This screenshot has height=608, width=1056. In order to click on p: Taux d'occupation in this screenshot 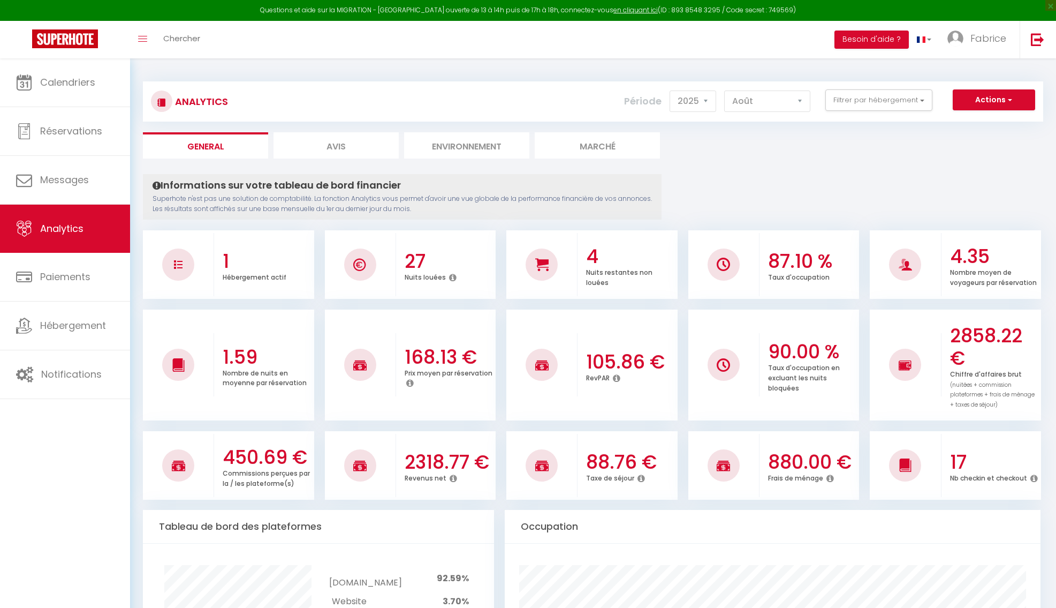, I will do `click(799, 276)`.